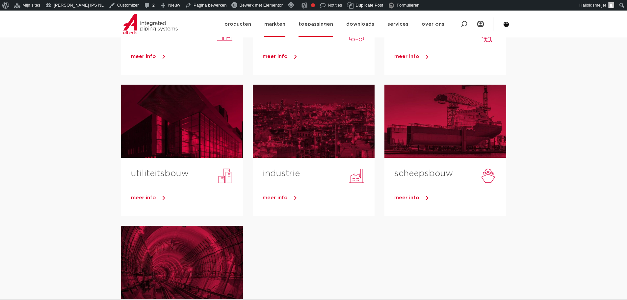  I want to click on a: markten, so click(275, 24).